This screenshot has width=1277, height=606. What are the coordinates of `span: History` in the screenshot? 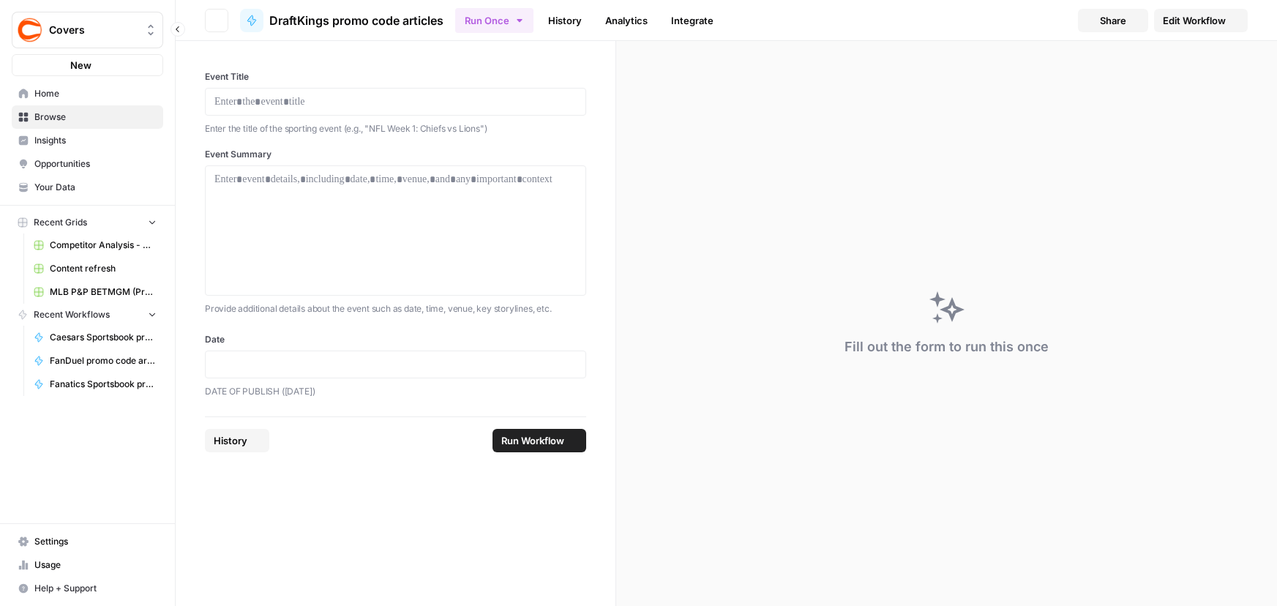 It's located at (230, 440).